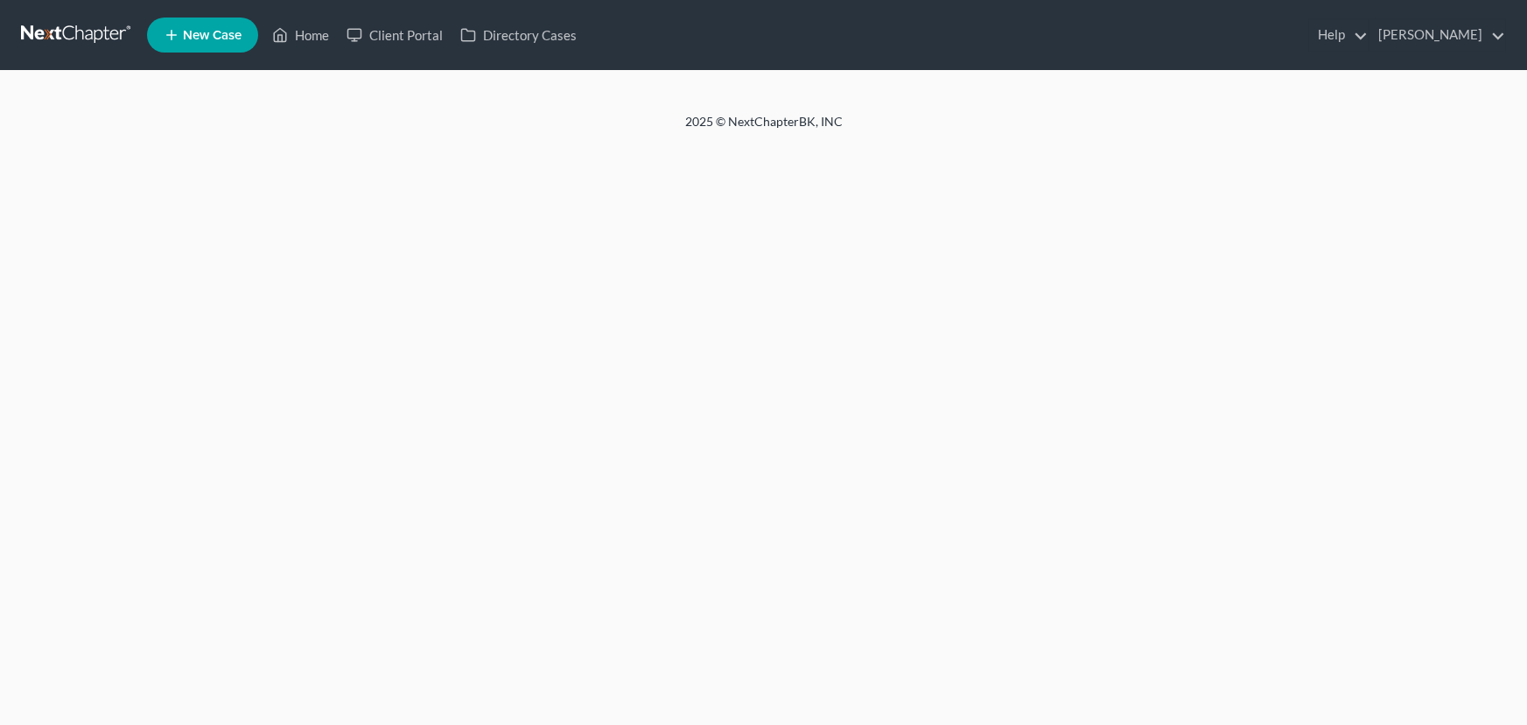  What do you see at coordinates (764, 129) in the screenshot?
I see `div: 2025 © NextChapterBK, INC` at bounding box center [764, 129].